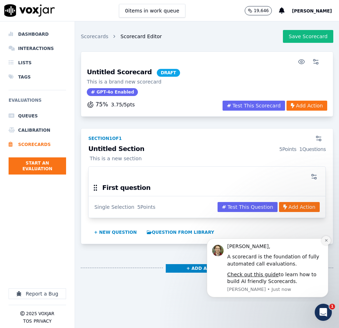  Describe the element at coordinates (180, 233) in the screenshot. I see `button: Question from Library` at that location.